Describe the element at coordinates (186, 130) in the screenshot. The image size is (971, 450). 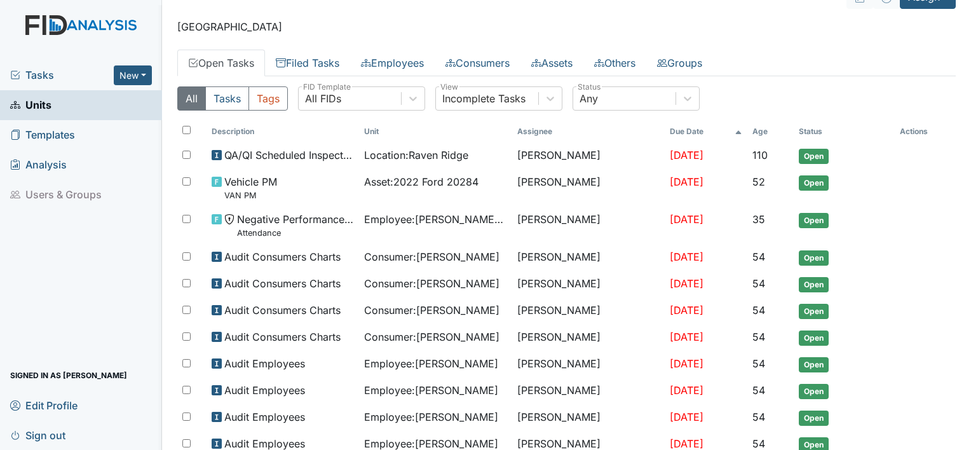
I see `input: Toggle All Rows Selected` at that location.